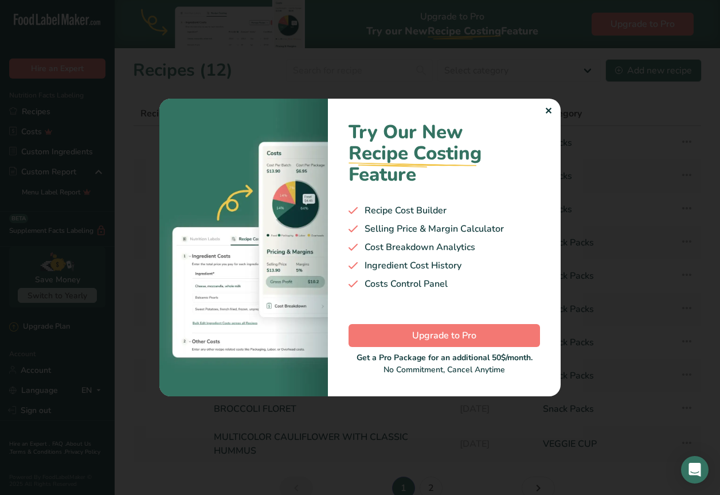 This screenshot has height=495, width=720. I want to click on div: Get a Pro Package for an additional 50$/month., so click(444, 357).